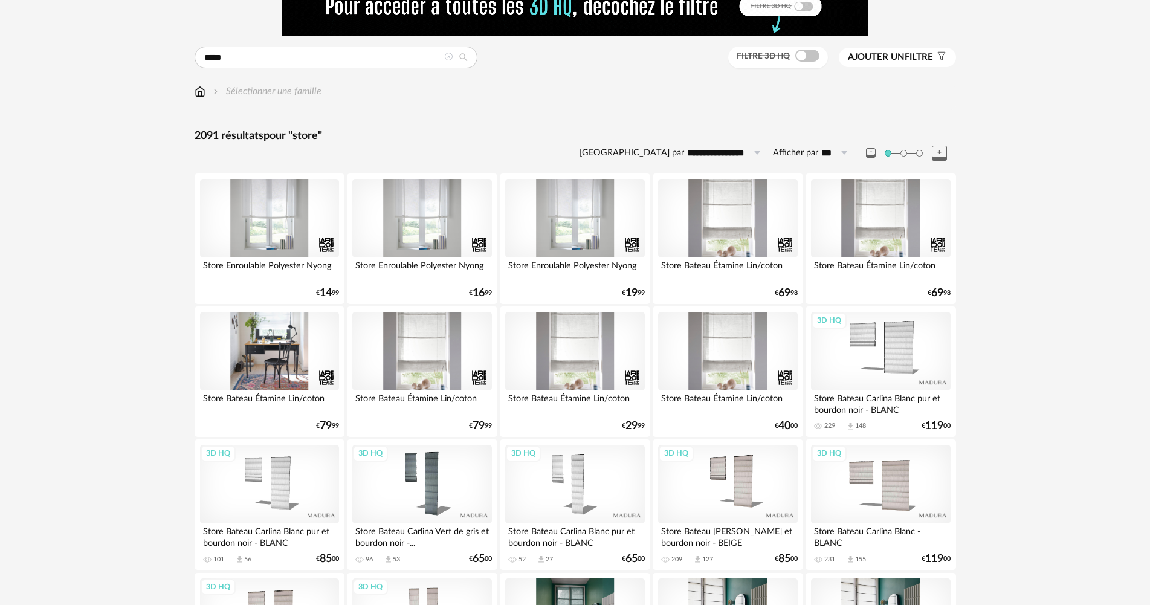 Image resolution: width=1150 pixels, height=605 pixels. Describe the element at coordinates (200, 91) in the screenshot. I see `img: svg+xml;base64,PHN2ZyB3aWR0aD0iMTYiIGhlaWdodD0iMTciIHZpZXdCb3g9IjAgMCAxNiAxNyIgZmlsbD0ibm9uZSIgeG...` at that location.